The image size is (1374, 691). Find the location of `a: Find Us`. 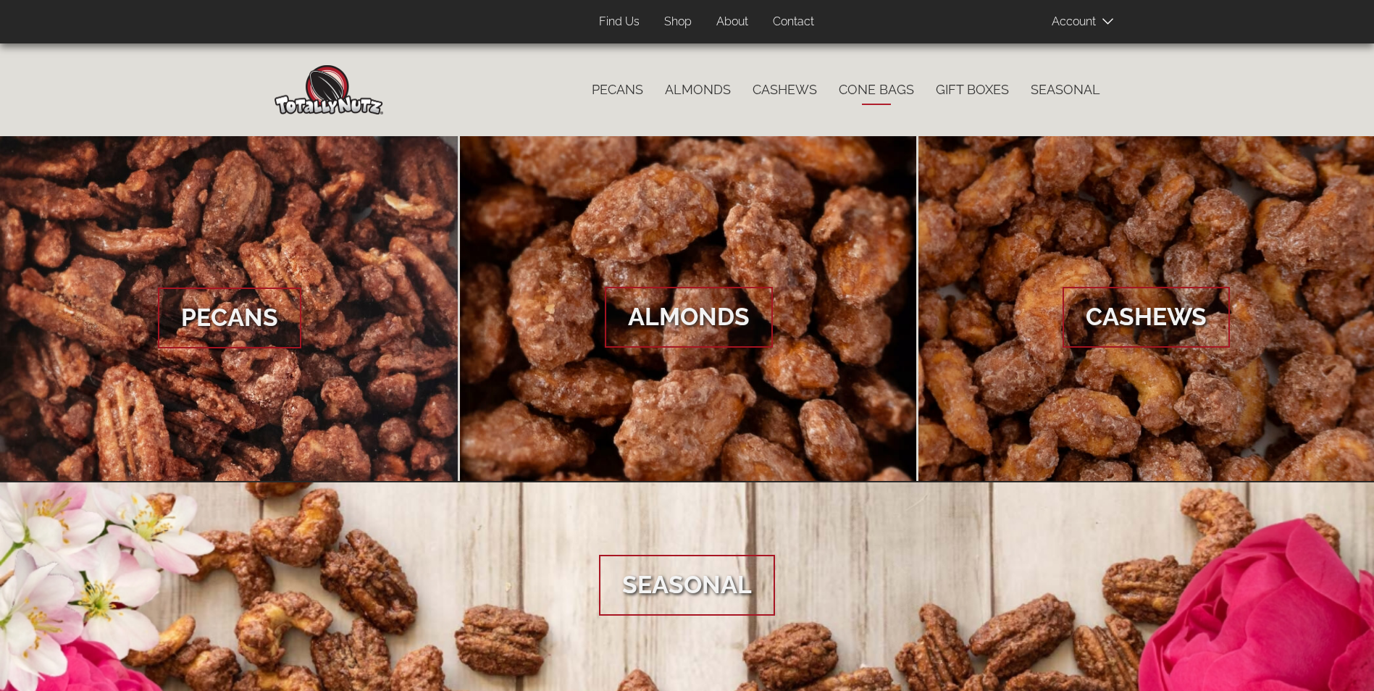

a: Find Us is located at coordinates (619, 22).